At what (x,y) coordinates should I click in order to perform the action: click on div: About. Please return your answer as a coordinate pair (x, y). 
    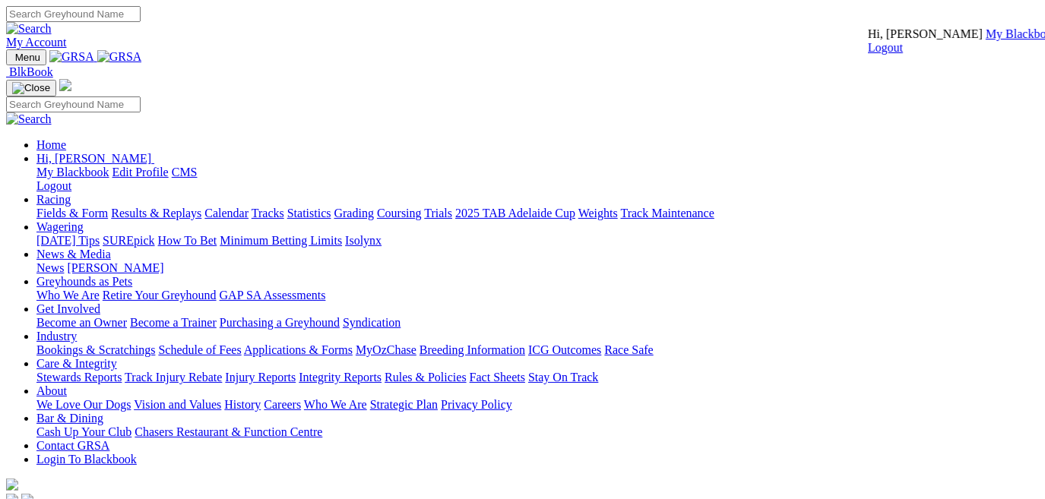
    Looking at the image, I should click on (537, 405).